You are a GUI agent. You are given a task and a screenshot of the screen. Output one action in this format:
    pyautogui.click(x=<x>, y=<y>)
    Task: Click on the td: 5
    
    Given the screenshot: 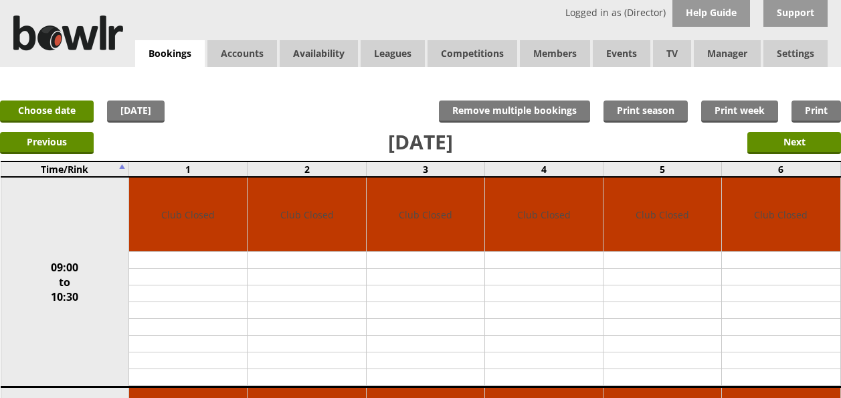 What is the action you would take?
    pyautogui.click(x=663, y=169)
    